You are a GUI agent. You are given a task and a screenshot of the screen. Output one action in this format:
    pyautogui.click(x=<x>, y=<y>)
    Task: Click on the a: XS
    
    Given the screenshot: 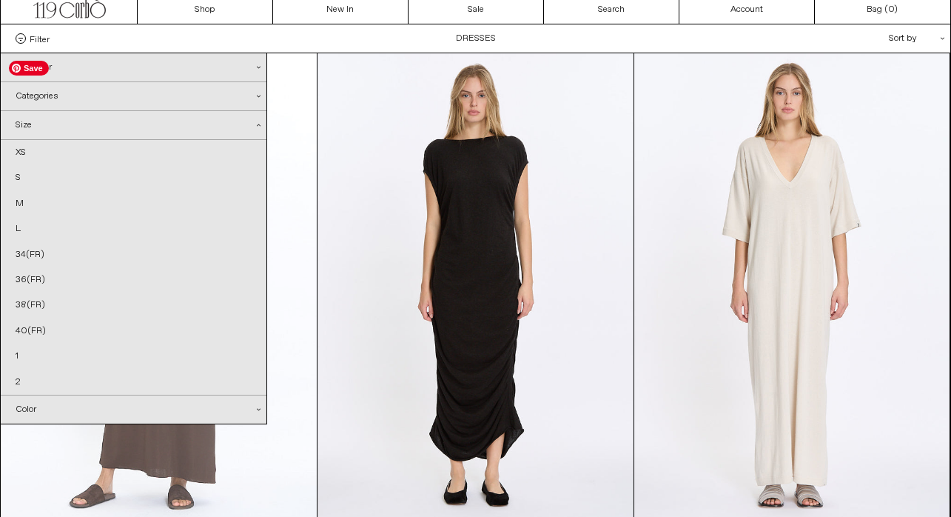 What is the action you would take?
    pyautogui.click(x=133, y=153)
    